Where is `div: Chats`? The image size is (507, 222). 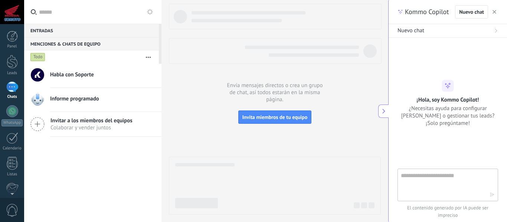 div: Chats is located at coordinates (12, 97).